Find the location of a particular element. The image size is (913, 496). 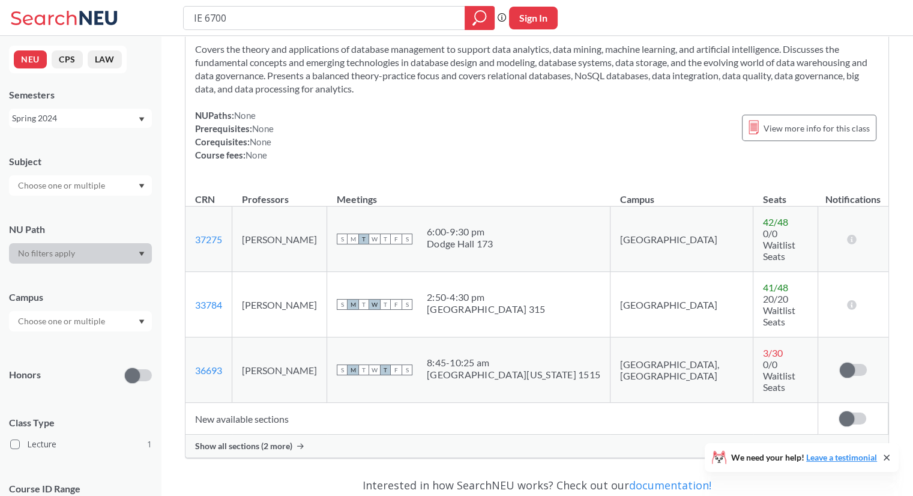

th: Professors is located at coordinates (280, 193).